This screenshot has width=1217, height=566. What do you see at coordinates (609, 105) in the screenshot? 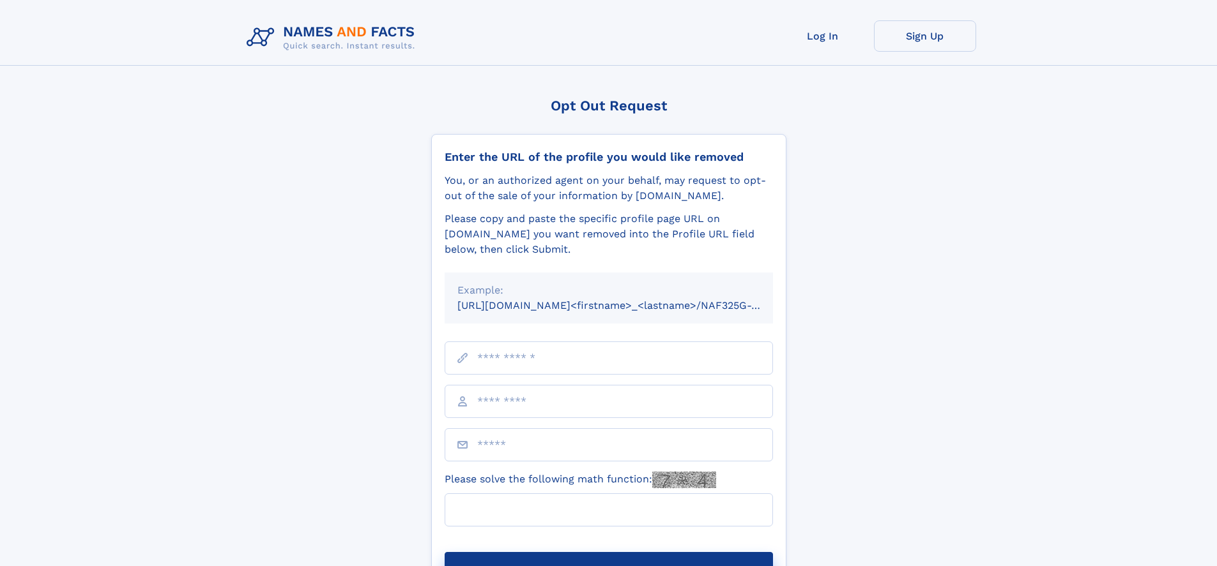
I see `div: Opt Out Request` at bounding box center [609, 105].